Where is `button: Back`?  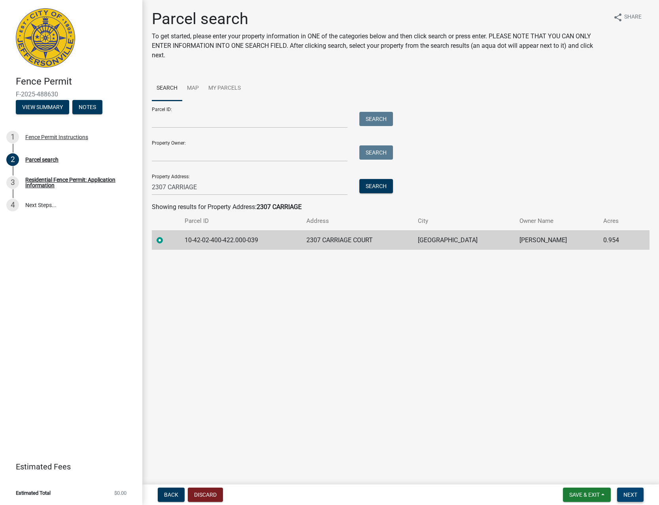
button: Back is located at coordinates (171, 495).